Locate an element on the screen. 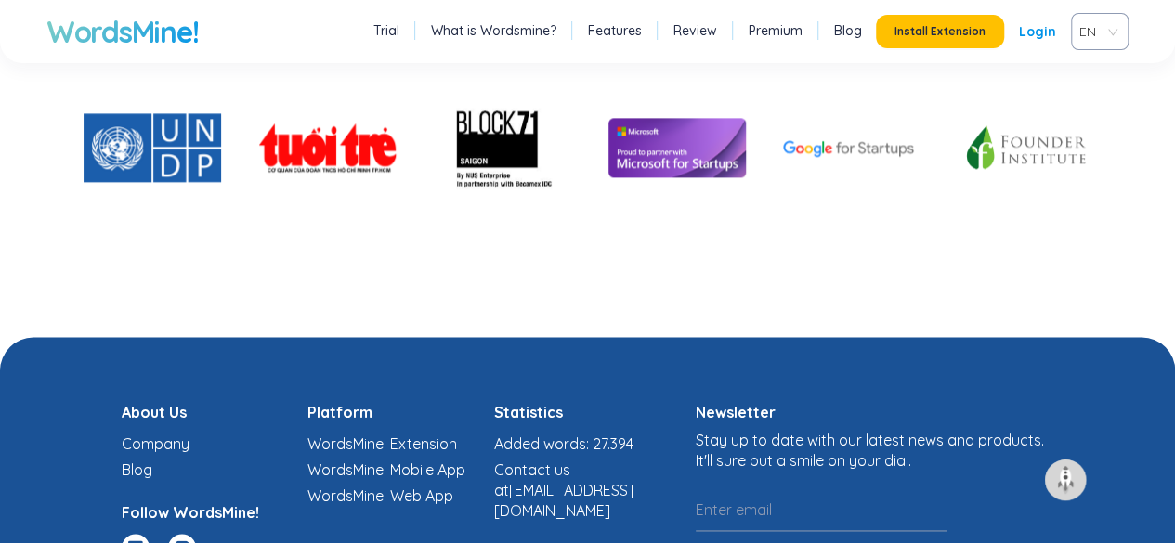 The image size is (1175, 543). a: Install Extension is located at coordinates (940, 32).